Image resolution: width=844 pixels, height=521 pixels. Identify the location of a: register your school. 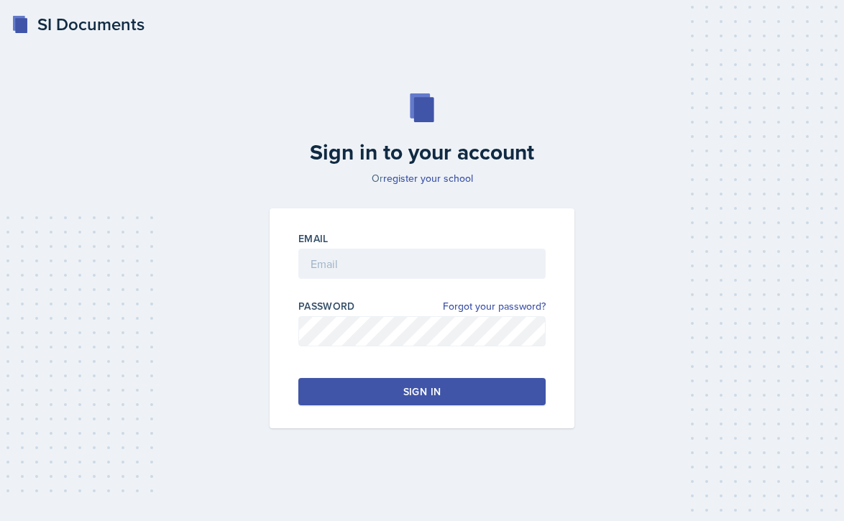
(428, 178).